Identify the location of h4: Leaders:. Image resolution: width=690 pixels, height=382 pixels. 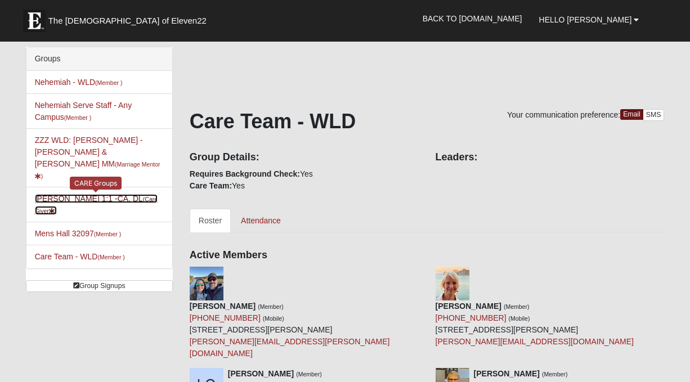
(550, 158).